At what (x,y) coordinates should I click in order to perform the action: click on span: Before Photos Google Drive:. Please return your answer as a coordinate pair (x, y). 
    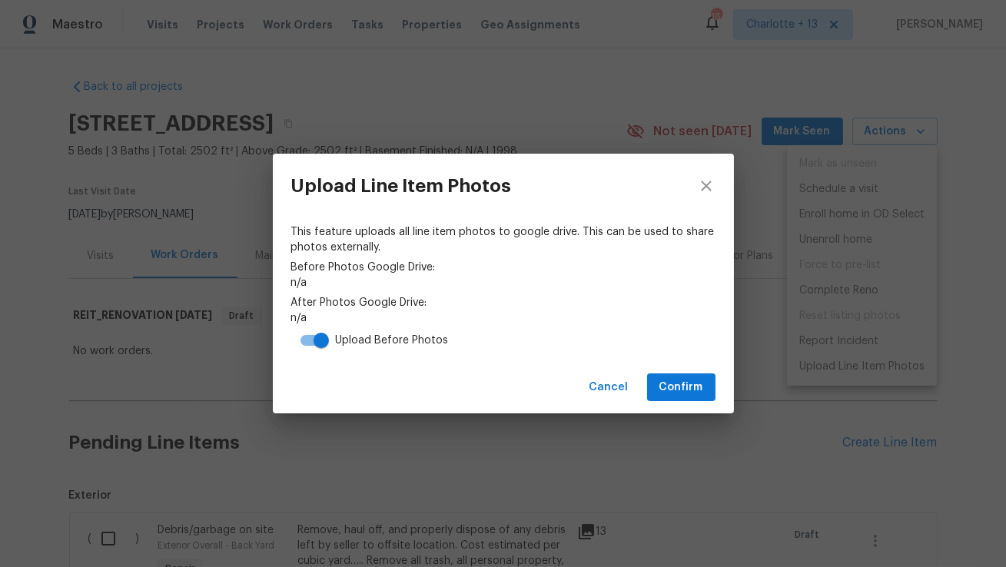
    Looking at the image, I should click on (503, 267).